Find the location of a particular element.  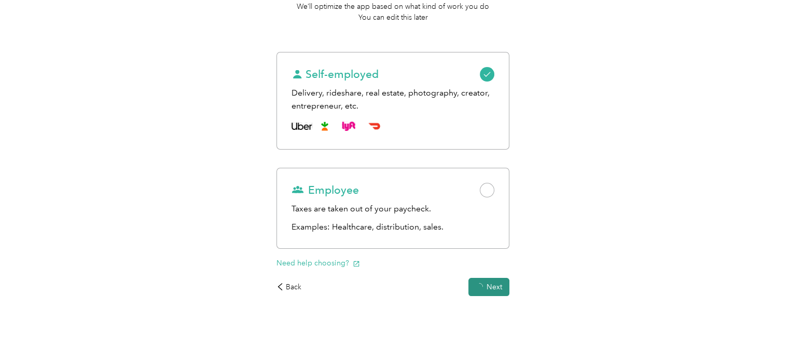

p: We’ll optimize the app based on what kind of work you do is located at coordinates (393, 6).